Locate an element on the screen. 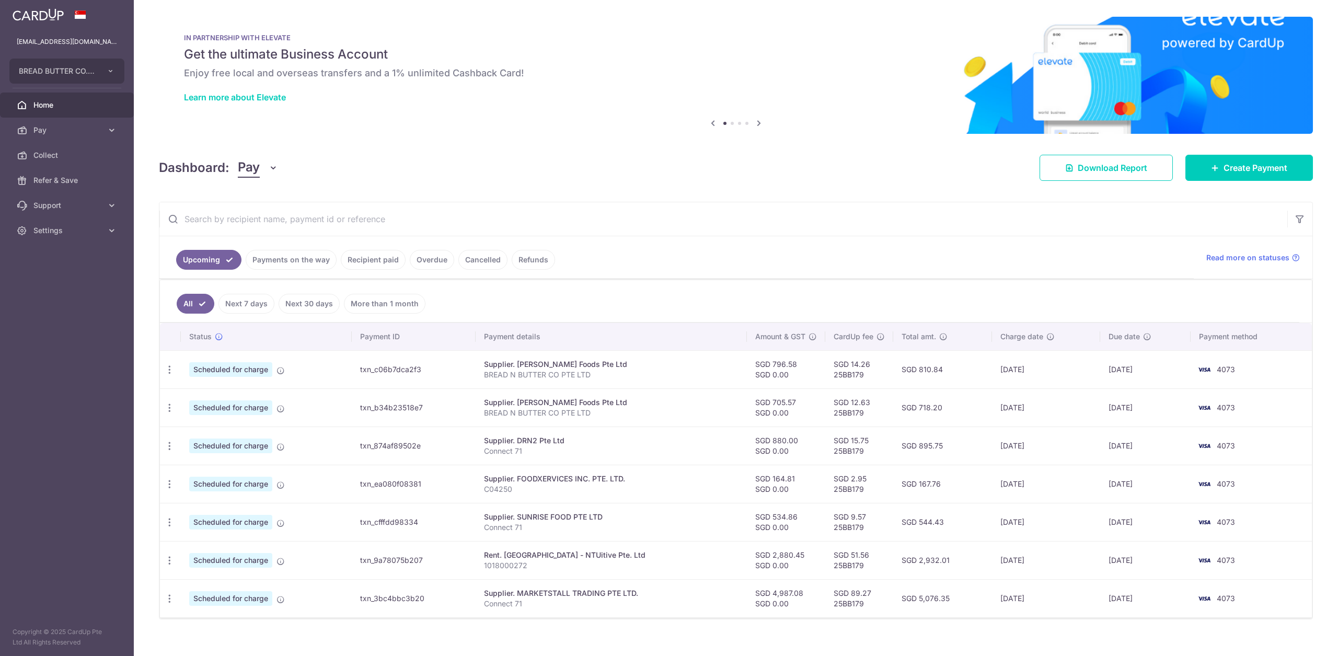 Image resolution: width=1338 pixels, height=656 pixels. span: Status is located at coordinates (200, 337).